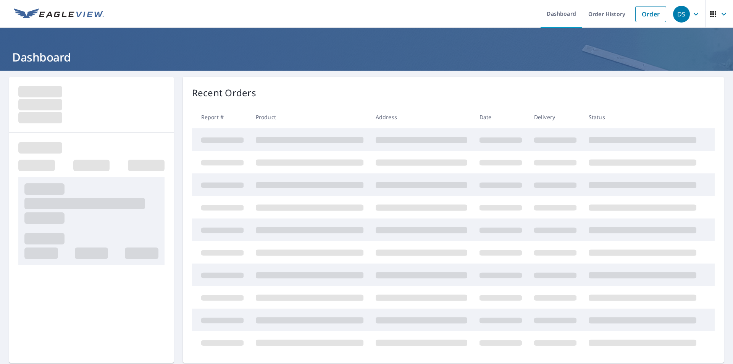 This screenshot has height=364, width=733. Describe the element at coordinates (224, 93) in the screenshot. I see `p: Recent Orders` at that location.